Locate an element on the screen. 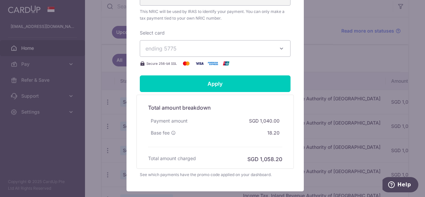  h5: Total amount breakdown is located at coordinates (215, 108).